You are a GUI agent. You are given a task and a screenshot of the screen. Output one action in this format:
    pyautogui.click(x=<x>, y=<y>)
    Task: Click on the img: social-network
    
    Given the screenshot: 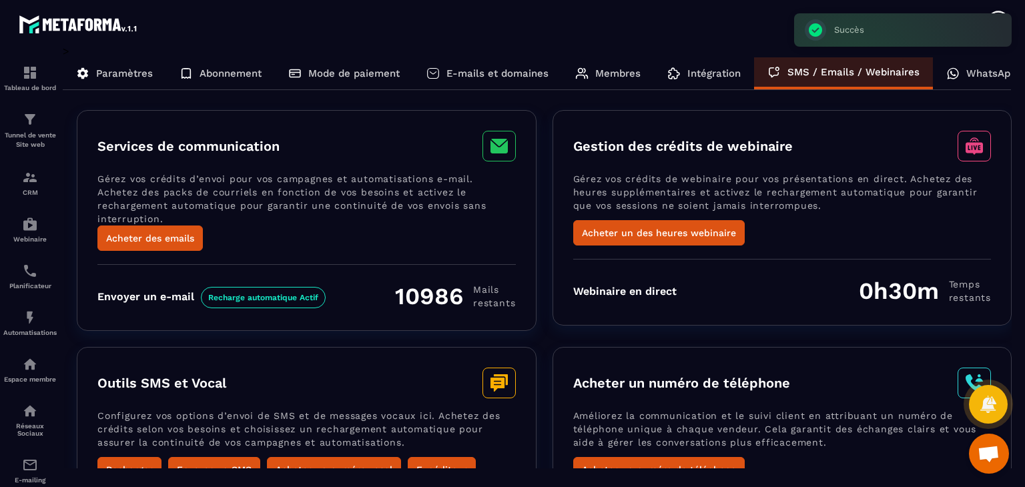 What is the action you would take?
    pyautogui.click(x=30, y=411)
    